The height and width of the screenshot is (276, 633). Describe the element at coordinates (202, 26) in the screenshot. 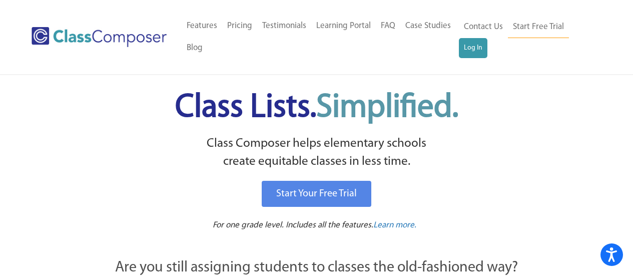

I see `a: Features` at that location.